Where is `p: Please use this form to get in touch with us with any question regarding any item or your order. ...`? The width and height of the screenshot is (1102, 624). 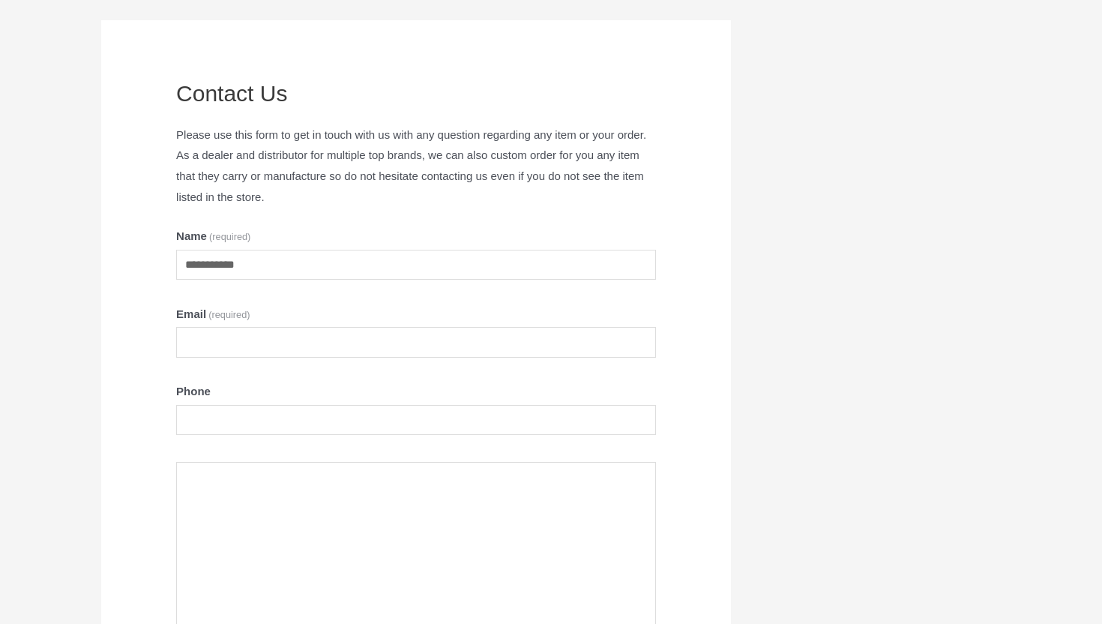 p: Please use this form to get in touch with us with any question regarding any item or your order. ... is located at coordinates (416, 166).